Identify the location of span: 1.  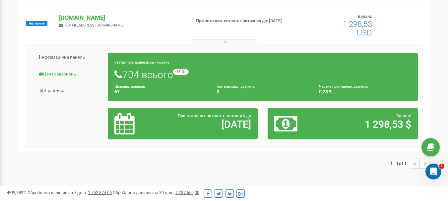
(442, 167).